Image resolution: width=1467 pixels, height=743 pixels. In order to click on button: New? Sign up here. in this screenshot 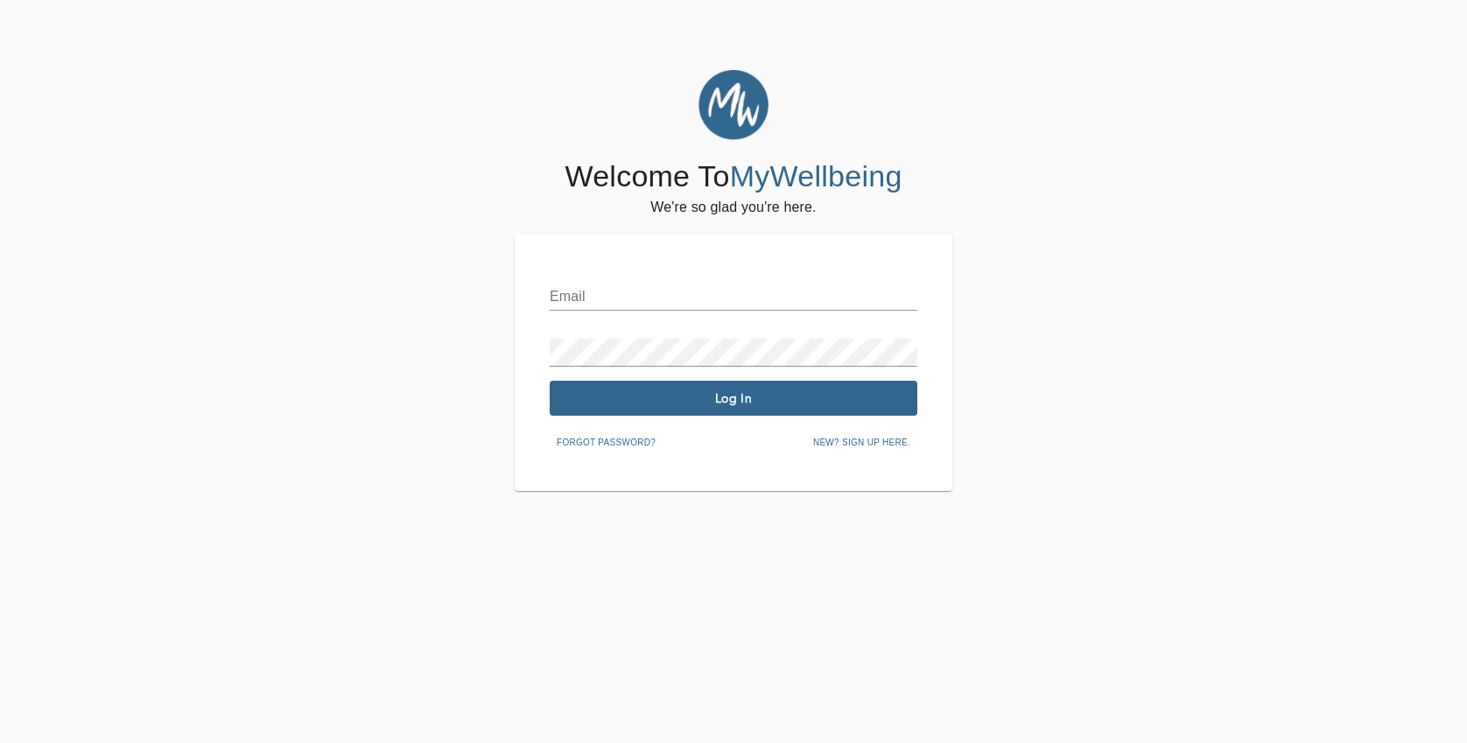, I will do `click(861, 443)`.